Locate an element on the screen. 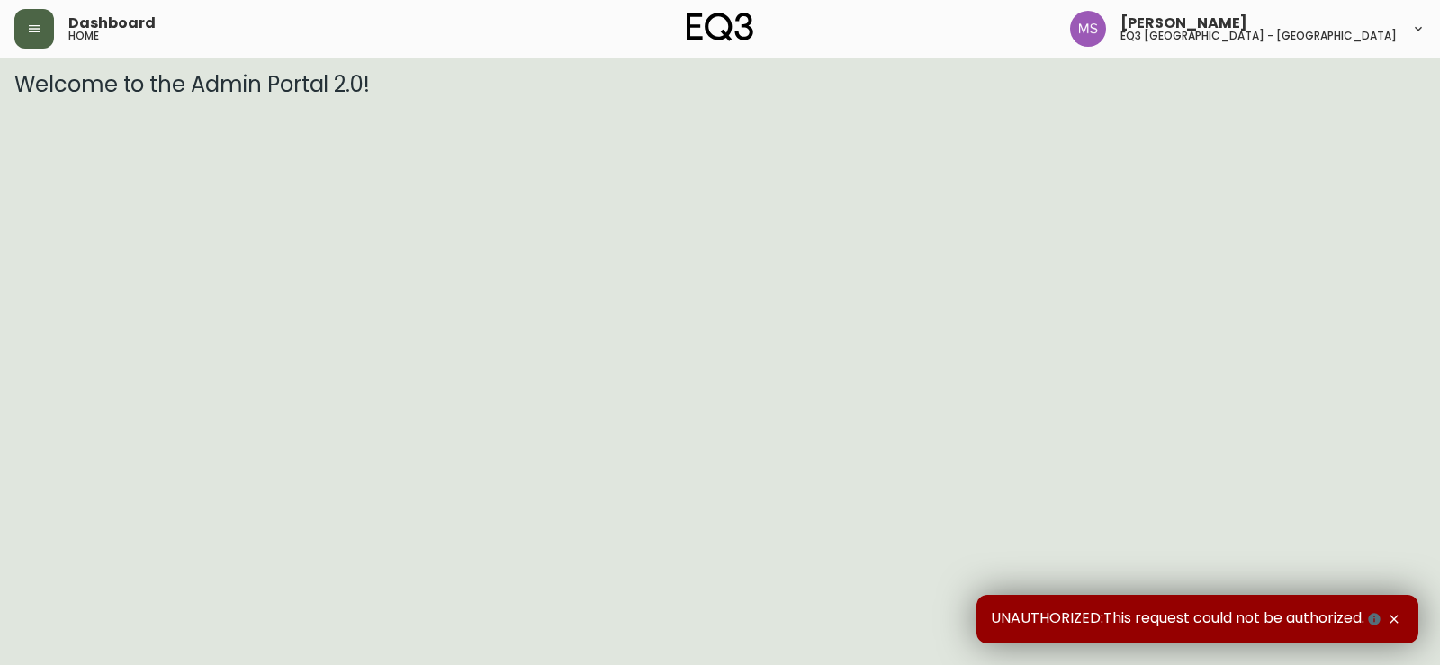 This screenshot has width=1440, height=665. h3: Welcome to the Admin Portal 2.0! is located at coordinates (720, 85).